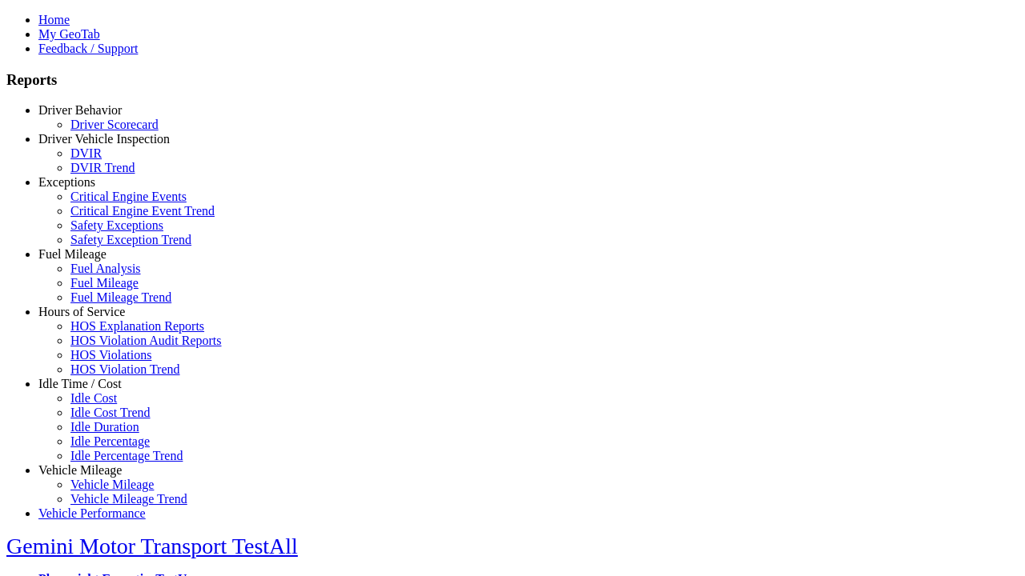 This screenshot has width=1025, height=576. I want to click on a: Idle Cost Trend, so click(110, 412).